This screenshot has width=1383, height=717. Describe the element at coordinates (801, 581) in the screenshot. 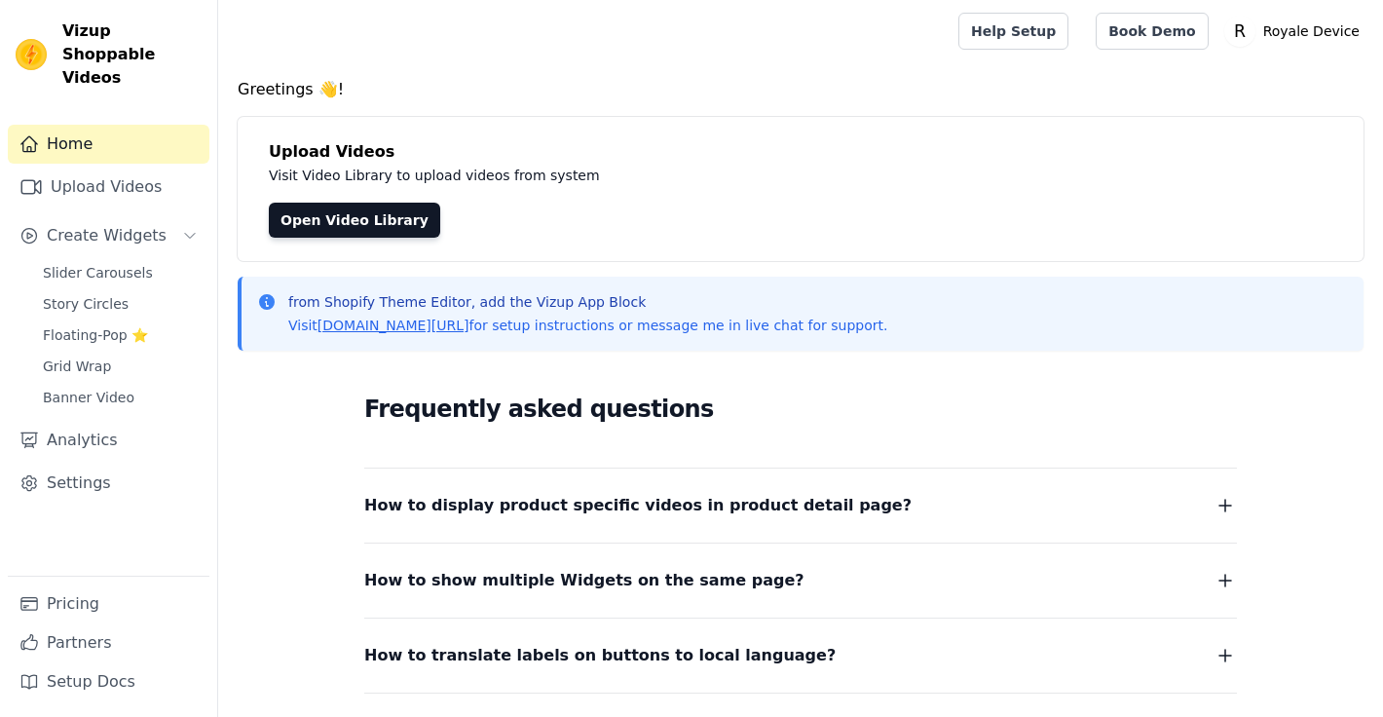

I see `button: How to show multiple Widgets on the same page?` at that location.